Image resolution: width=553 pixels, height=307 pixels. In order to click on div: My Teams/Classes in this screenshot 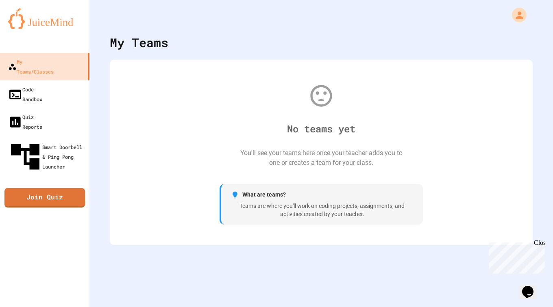, I will do `click(31, 67)`.